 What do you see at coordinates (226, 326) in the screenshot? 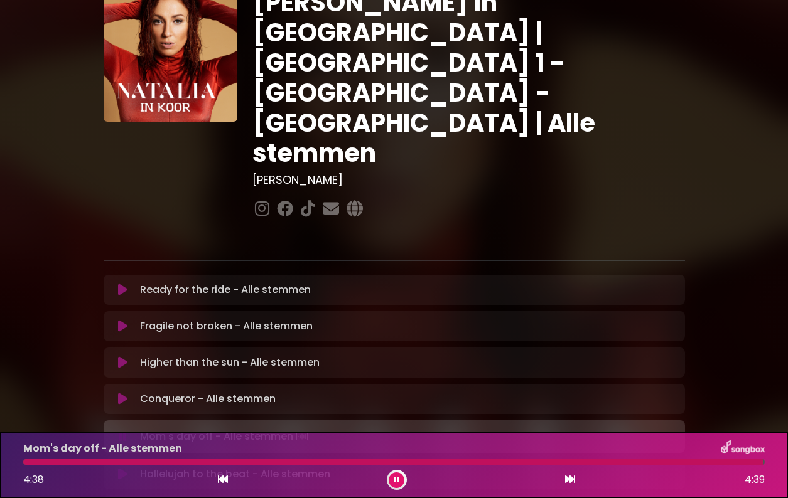
I see `p: Fragile not broken - Alle stemmen` at bounding box center [226, 326].